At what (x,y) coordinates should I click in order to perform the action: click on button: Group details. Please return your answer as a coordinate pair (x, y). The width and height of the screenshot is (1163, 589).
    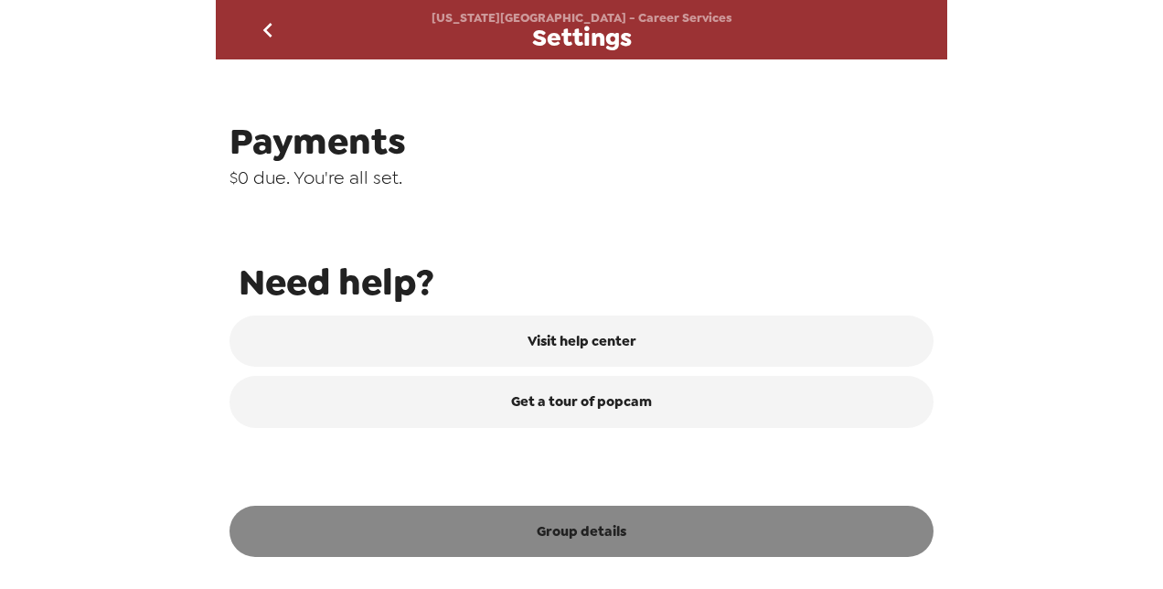
    Looking at the image, I should click on (582, 531).